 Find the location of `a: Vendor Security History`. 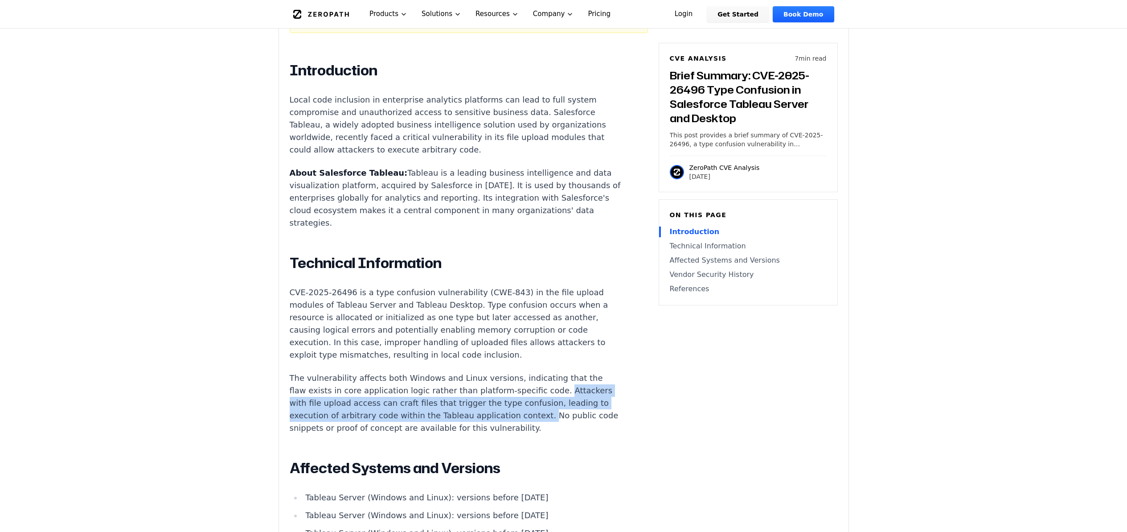

a: Vendor Security History is located at coordinates (748, 275).